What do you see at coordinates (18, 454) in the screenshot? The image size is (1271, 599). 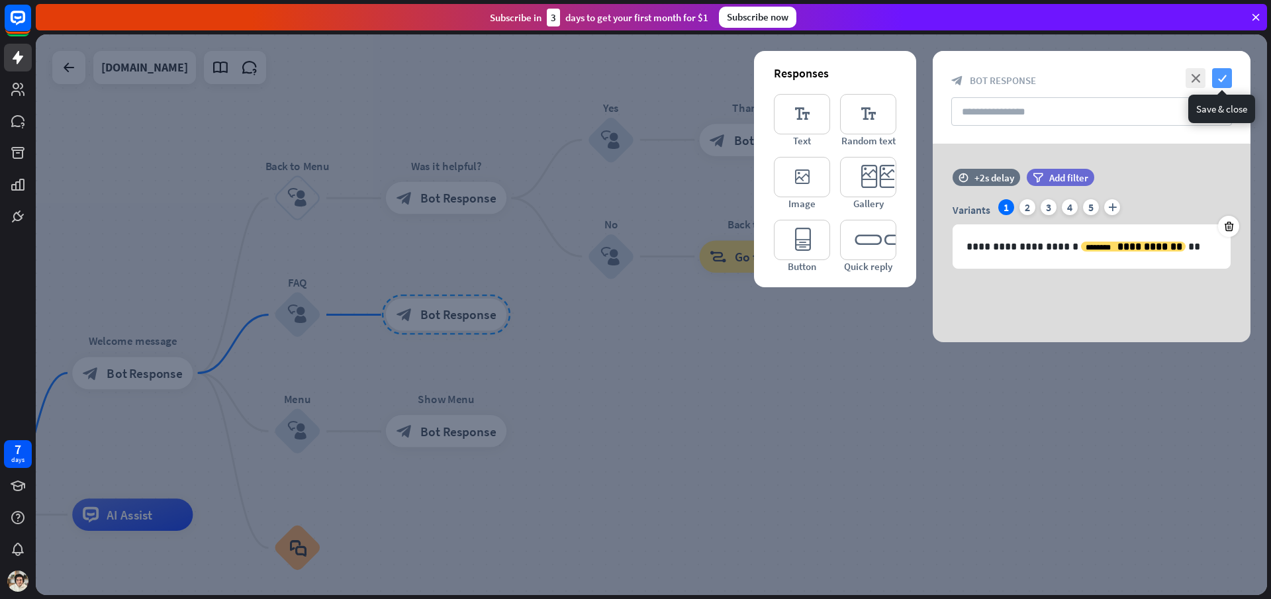 I see `a: 7 days` at bounding box center [18, 454].